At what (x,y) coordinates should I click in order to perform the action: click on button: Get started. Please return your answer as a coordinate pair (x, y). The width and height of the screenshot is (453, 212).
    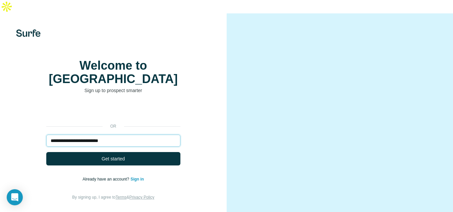
    Looking at the image, I should click on (113, 159).